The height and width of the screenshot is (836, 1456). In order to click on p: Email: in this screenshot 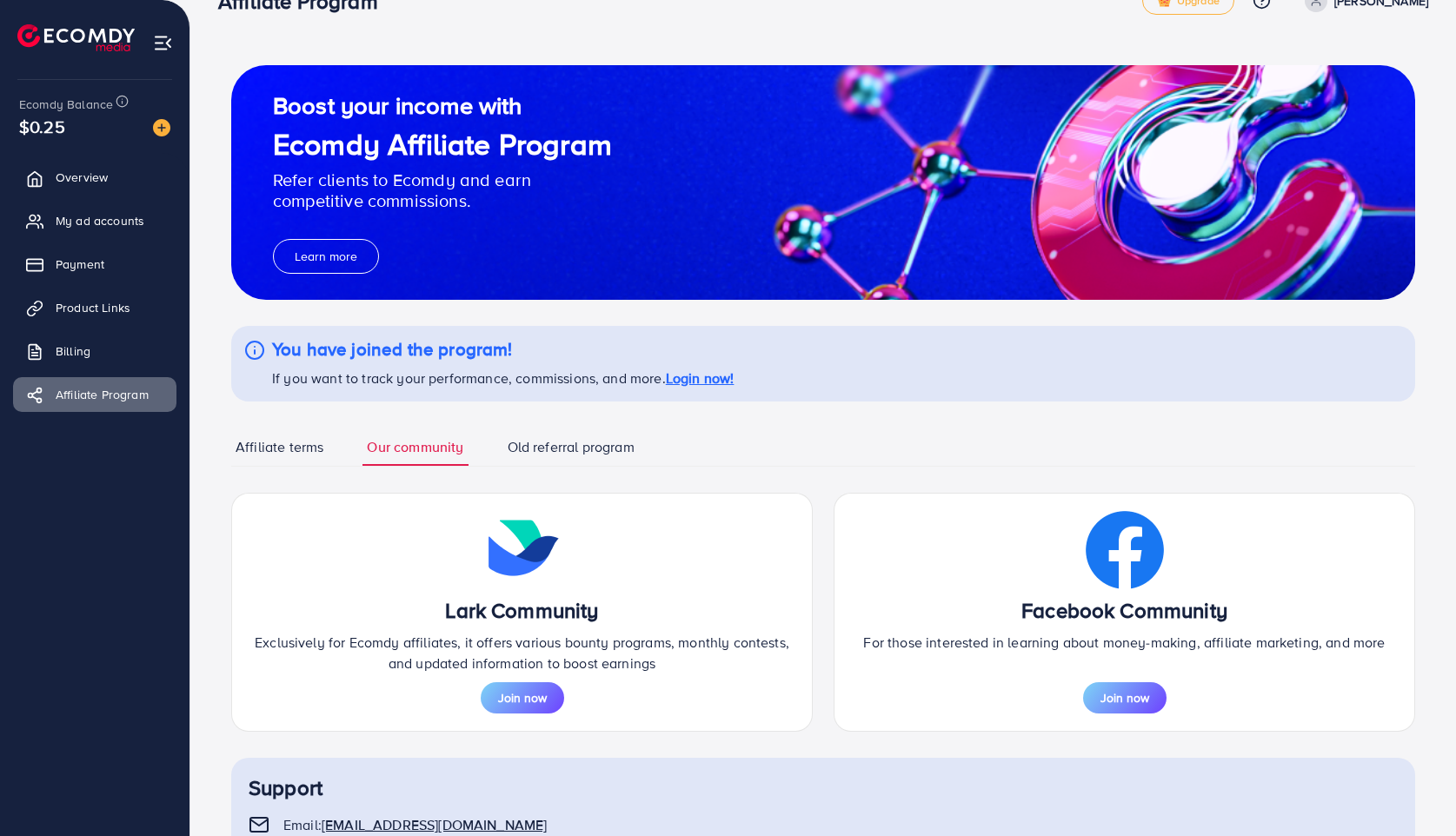, I will do `click(414, 825)`.